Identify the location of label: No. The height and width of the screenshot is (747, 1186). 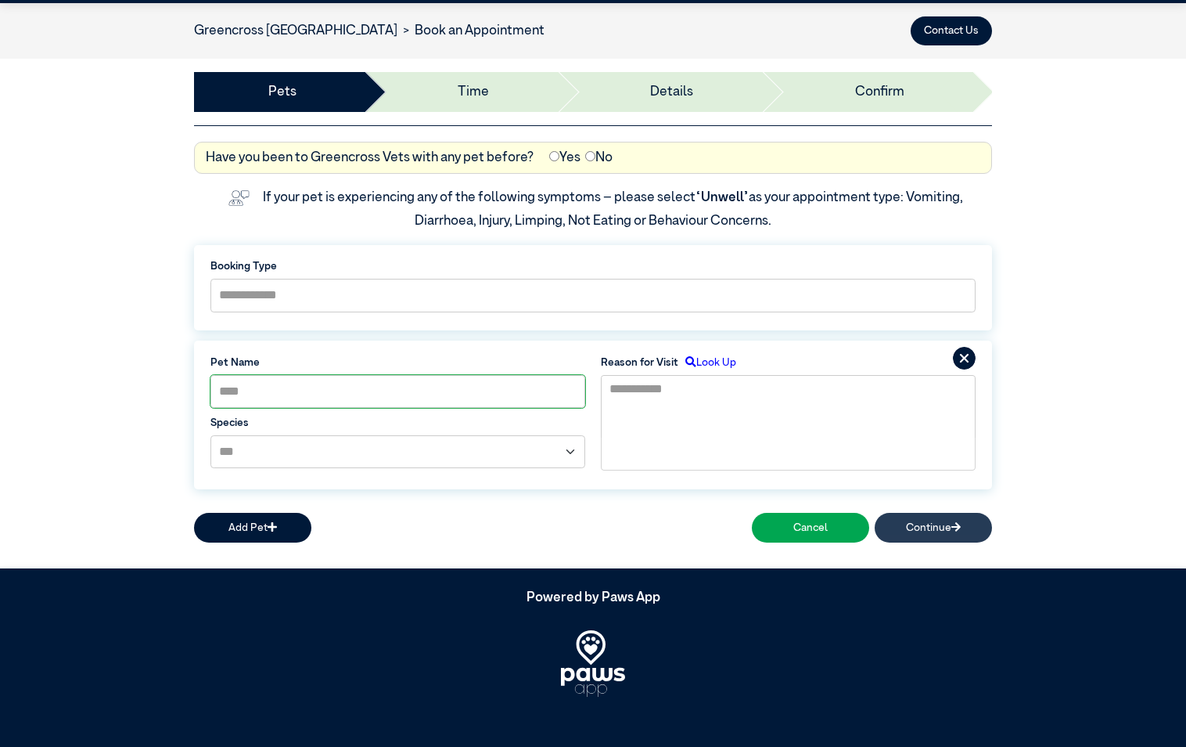
(599, 158).